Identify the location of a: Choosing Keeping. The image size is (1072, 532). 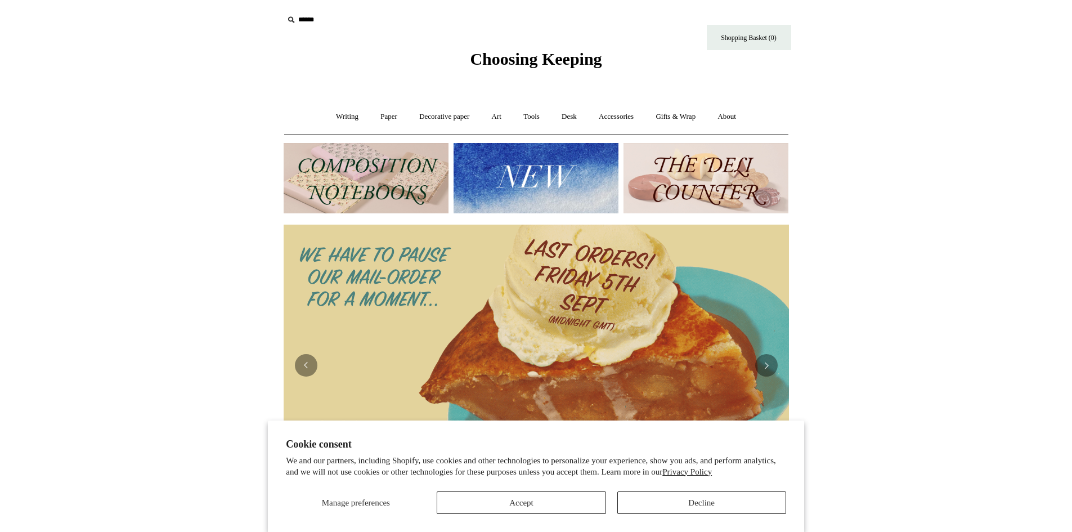
(536, 62).